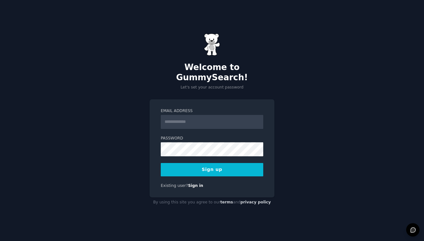 The height and width of the screenshot is (241, 424). Describe the element at coordinates (226, 202) in the screenshot. I see `a: terms` at that location.